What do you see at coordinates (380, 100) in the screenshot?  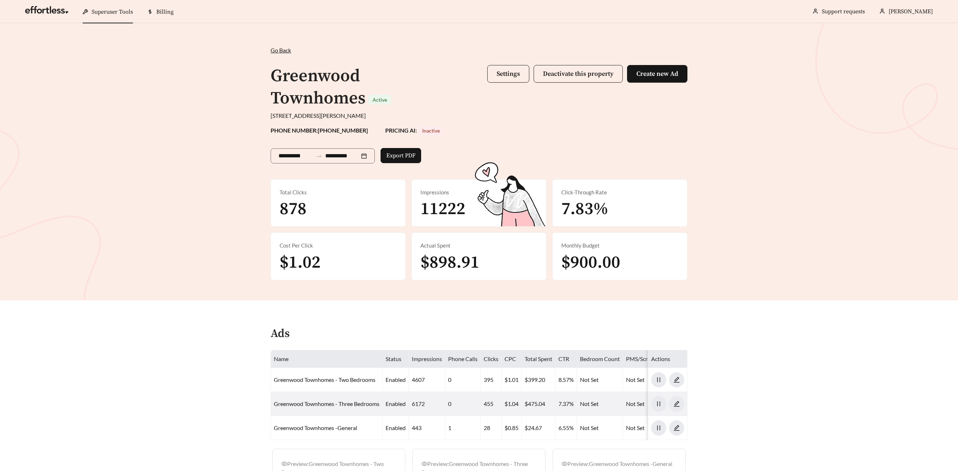 I see `span: Active` at bounding box center [380, 100].